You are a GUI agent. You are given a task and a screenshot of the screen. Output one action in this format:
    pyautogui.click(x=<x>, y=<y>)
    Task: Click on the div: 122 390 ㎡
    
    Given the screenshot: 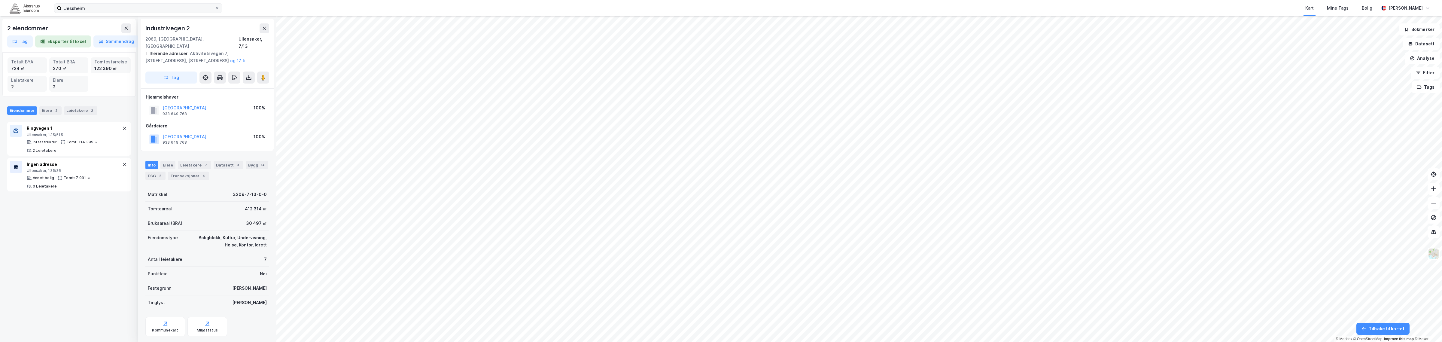 What is the action you would take?
    pyautogui.click(x=111, y=69)
    